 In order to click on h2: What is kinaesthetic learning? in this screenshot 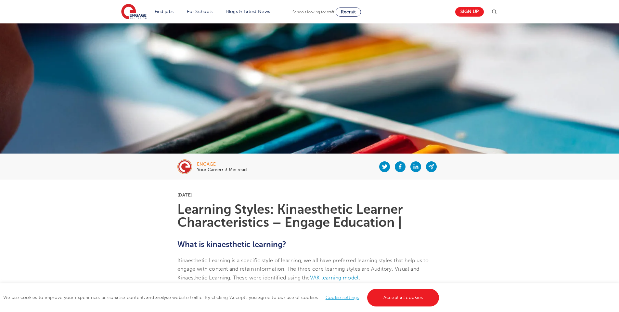, I will do `click(310, 244)`.